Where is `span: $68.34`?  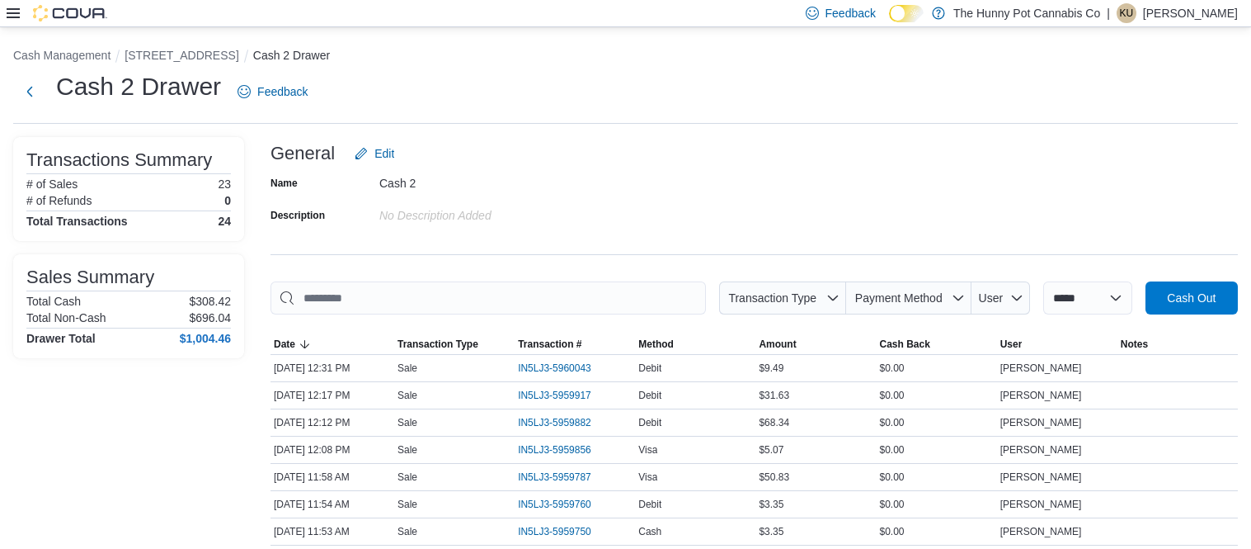
span: $68.34 is located at coordinates (774, 422).